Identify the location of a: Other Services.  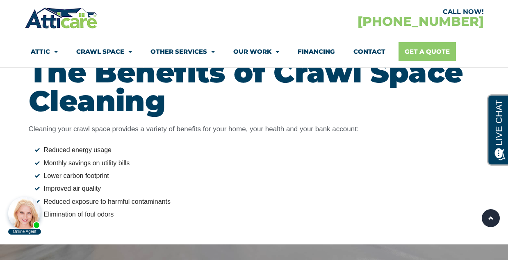
(183, 52).